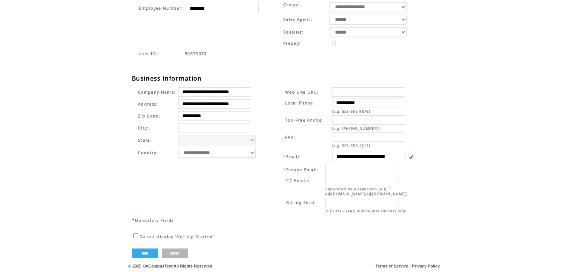 This screenshot has width=568, height=272. I want to click on span: Company Name:, so click(156, 92).